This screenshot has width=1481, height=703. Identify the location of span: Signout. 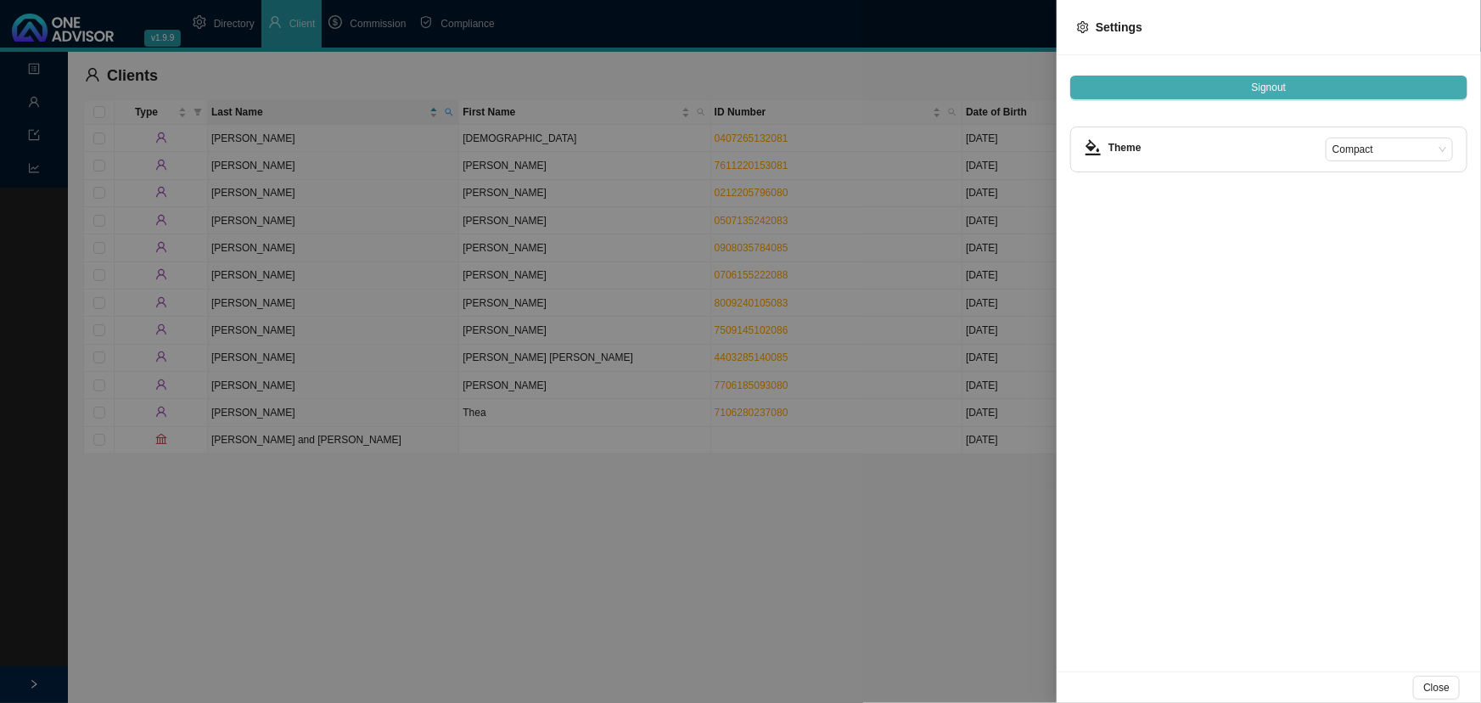
(1268, 87).